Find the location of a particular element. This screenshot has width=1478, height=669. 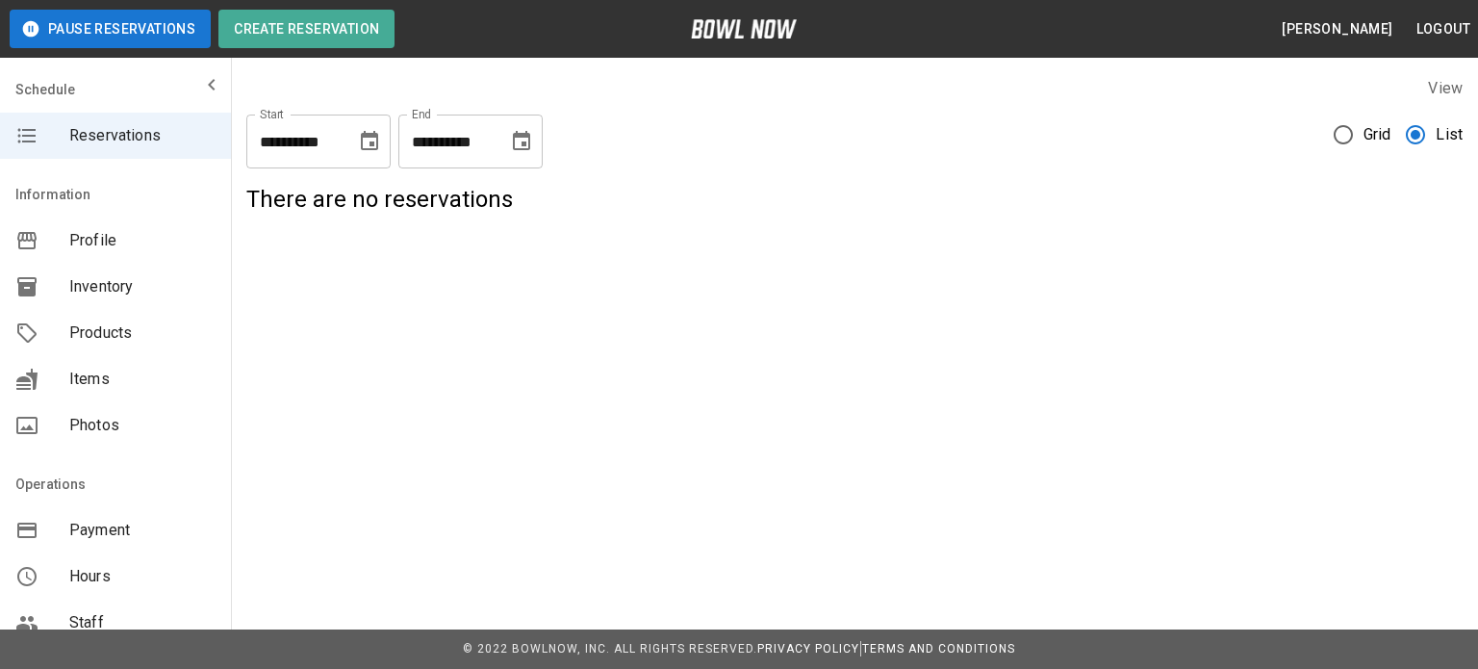

span: List is located at coordinates (1449, 135).